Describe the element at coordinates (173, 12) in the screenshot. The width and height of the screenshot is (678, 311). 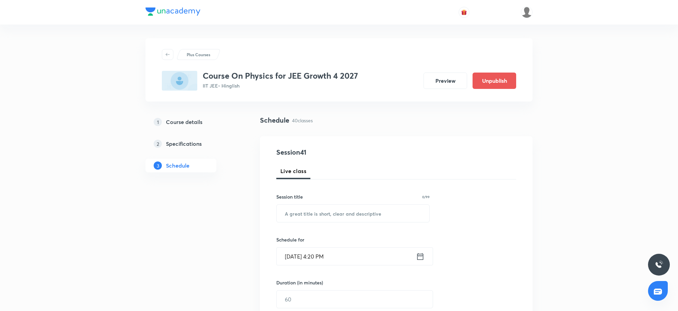
I see `a: Company Logo` at that location.